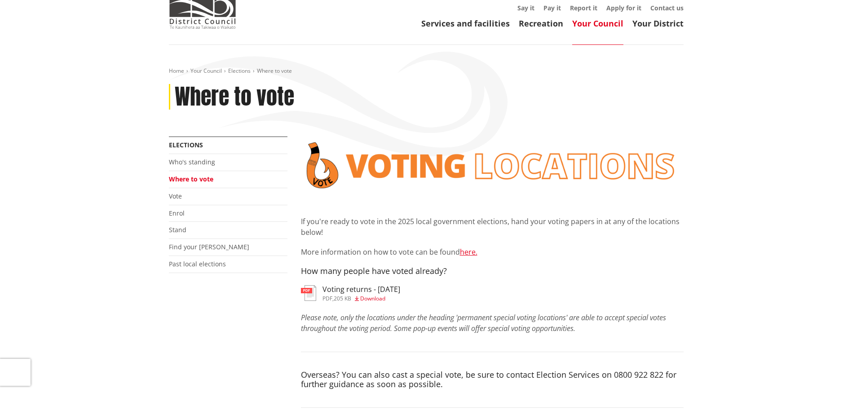  What do you see at coordinates (465, 23) in the screenshot?
I see `a: Services and facilities` at bounding box center [465, 23].